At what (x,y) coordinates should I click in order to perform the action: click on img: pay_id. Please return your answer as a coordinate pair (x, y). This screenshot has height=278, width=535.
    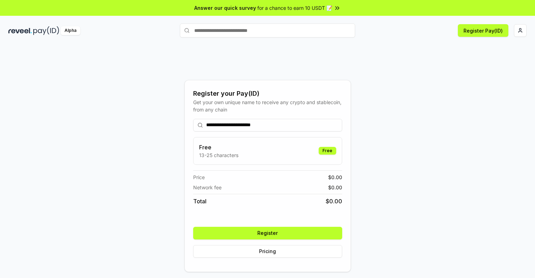
    Looking at the image, I should click on (46, 31).